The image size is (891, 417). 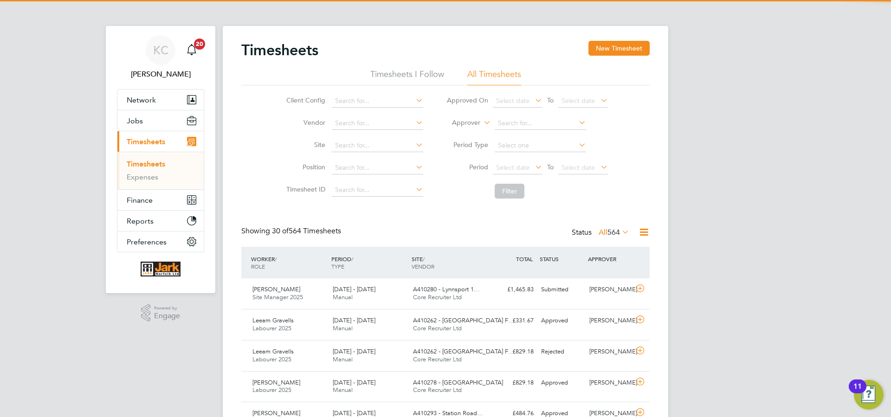 What do you see at coordinates (305, 100) in the screenshot?
I see `label: Client Config` at bounding box center [305, 100].